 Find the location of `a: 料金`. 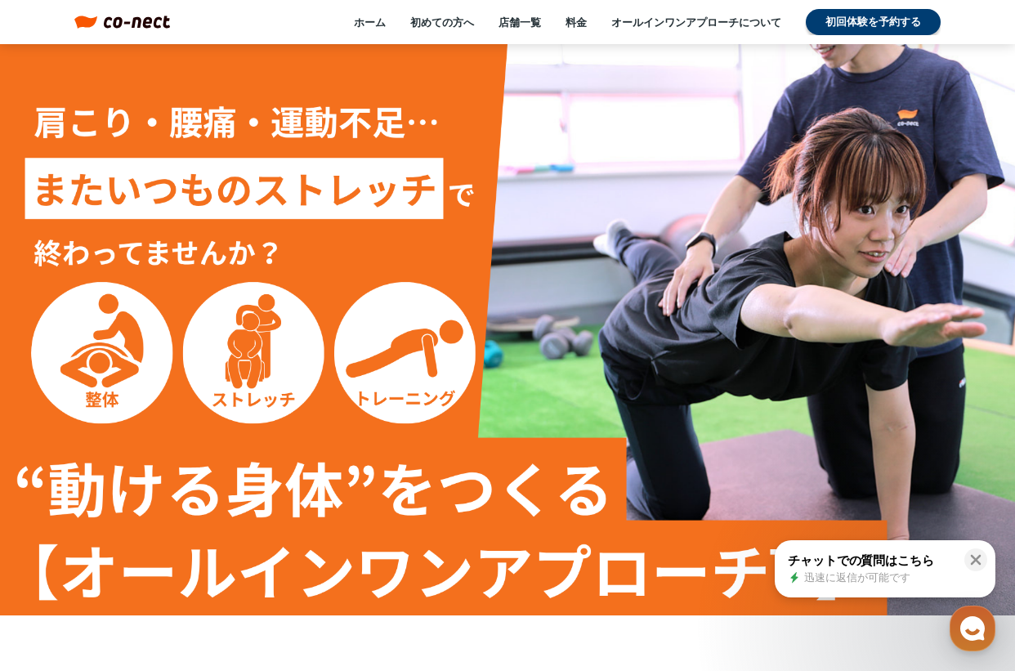

a: 料金 is located at coordinates (576, 22).